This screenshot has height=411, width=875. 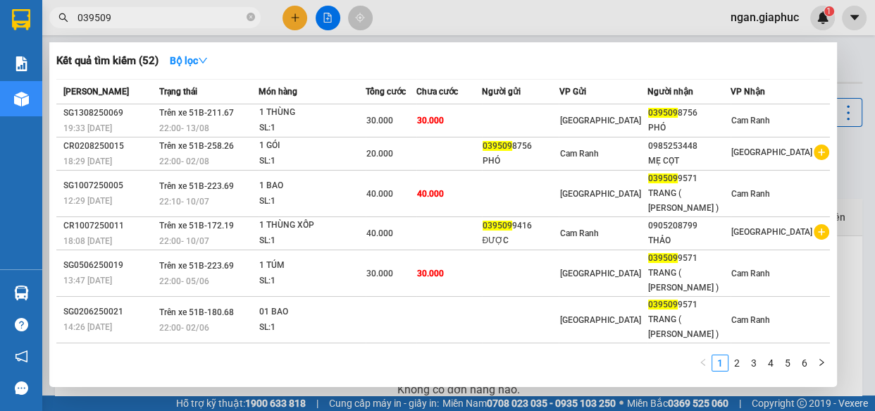 I want to click on span: notification, so click(x=21, y=356).